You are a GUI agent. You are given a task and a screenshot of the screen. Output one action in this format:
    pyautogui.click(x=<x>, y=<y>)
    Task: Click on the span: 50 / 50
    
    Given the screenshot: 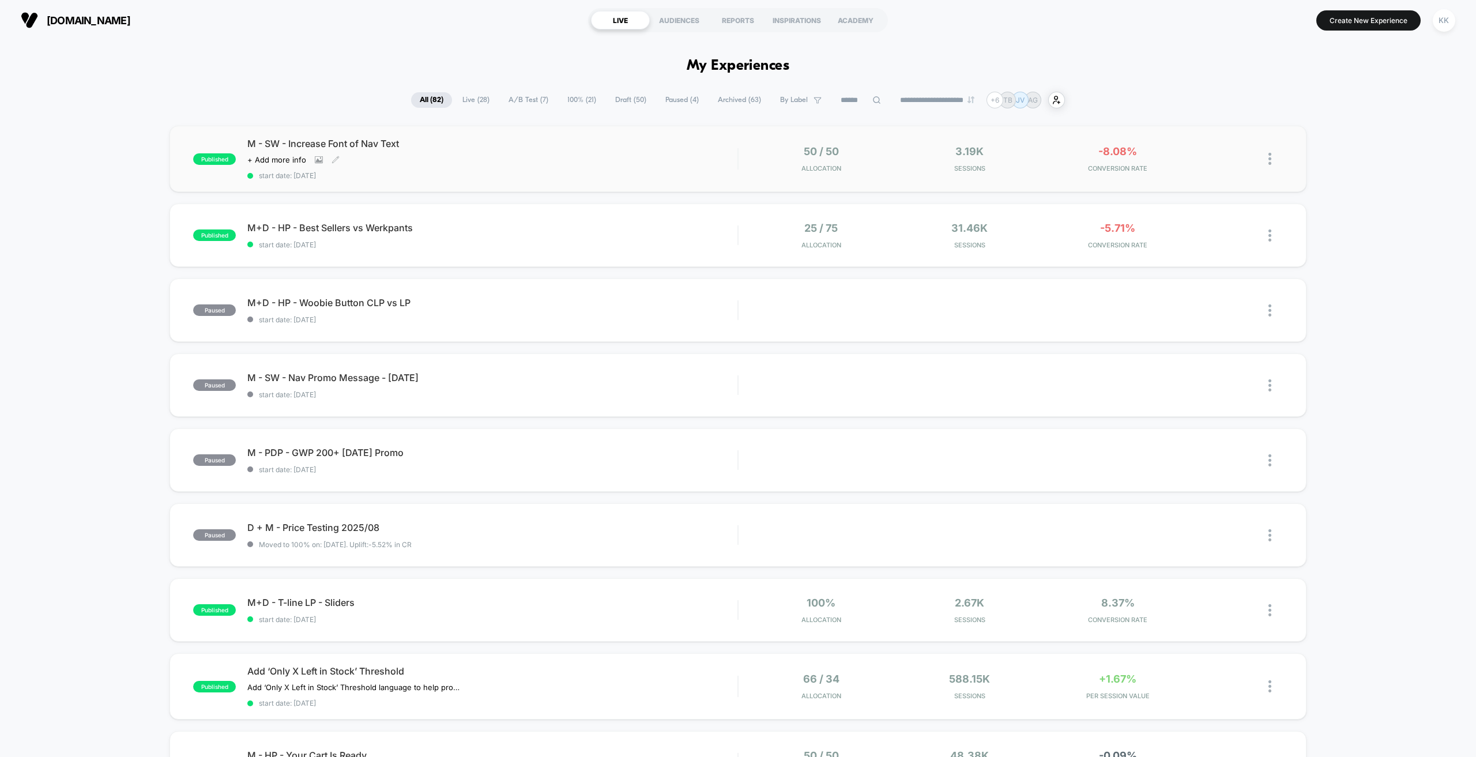 What is the action you would take?
    pyautogui.click(x=821, y=151)
    